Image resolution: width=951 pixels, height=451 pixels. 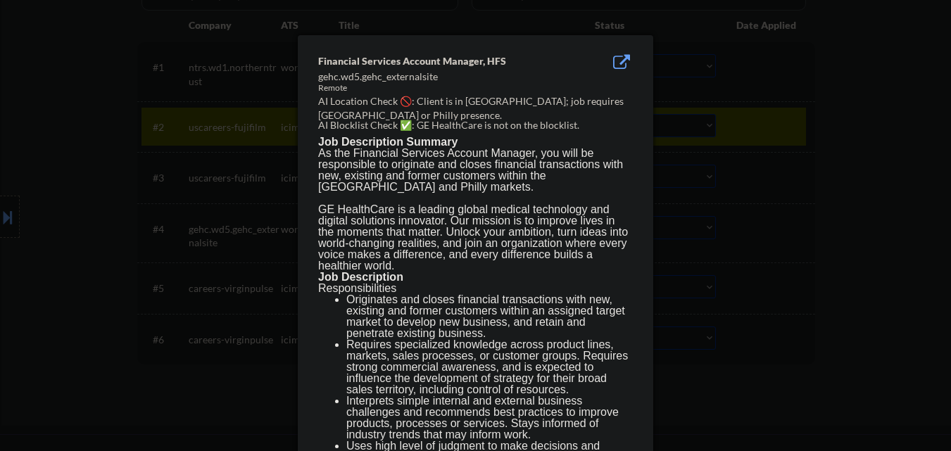 What do you see at coordinates (388, 141) in the screenshot?
I see `b: Job Description Summary` at bounding box center [388, 141].